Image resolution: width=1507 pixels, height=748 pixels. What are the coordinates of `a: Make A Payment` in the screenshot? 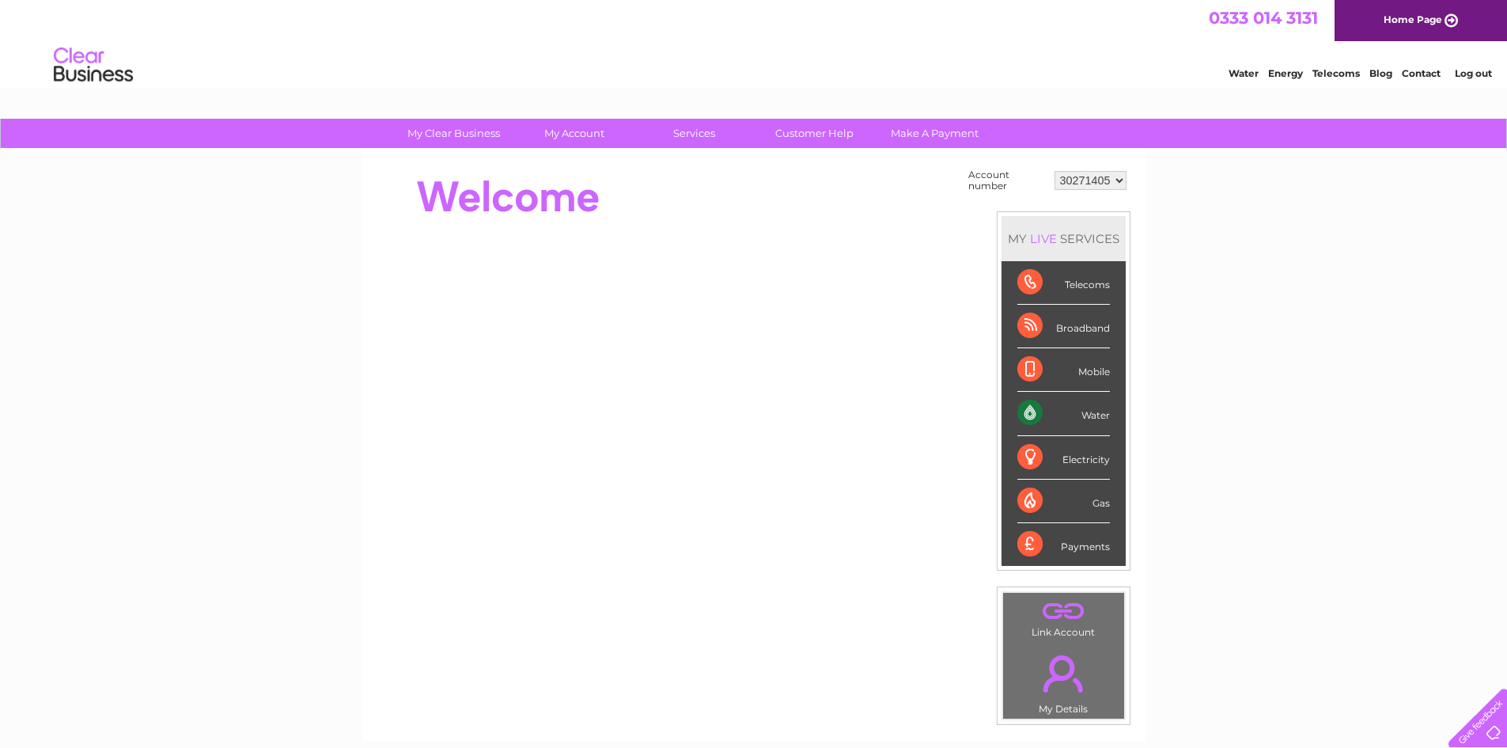 It's located at (934, 133).